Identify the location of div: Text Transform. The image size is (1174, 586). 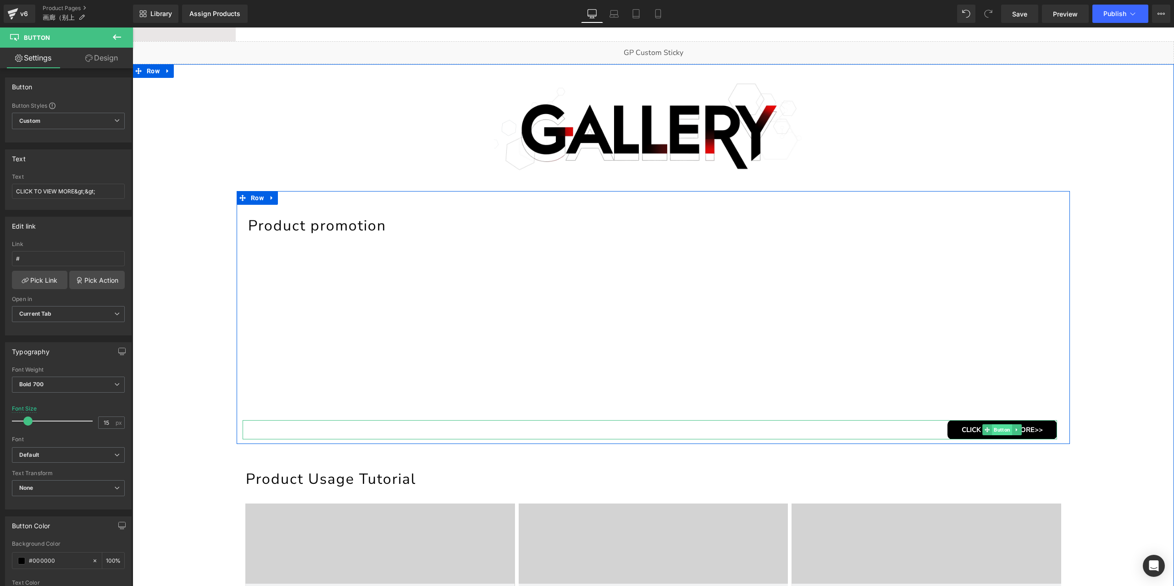
(68, 474).